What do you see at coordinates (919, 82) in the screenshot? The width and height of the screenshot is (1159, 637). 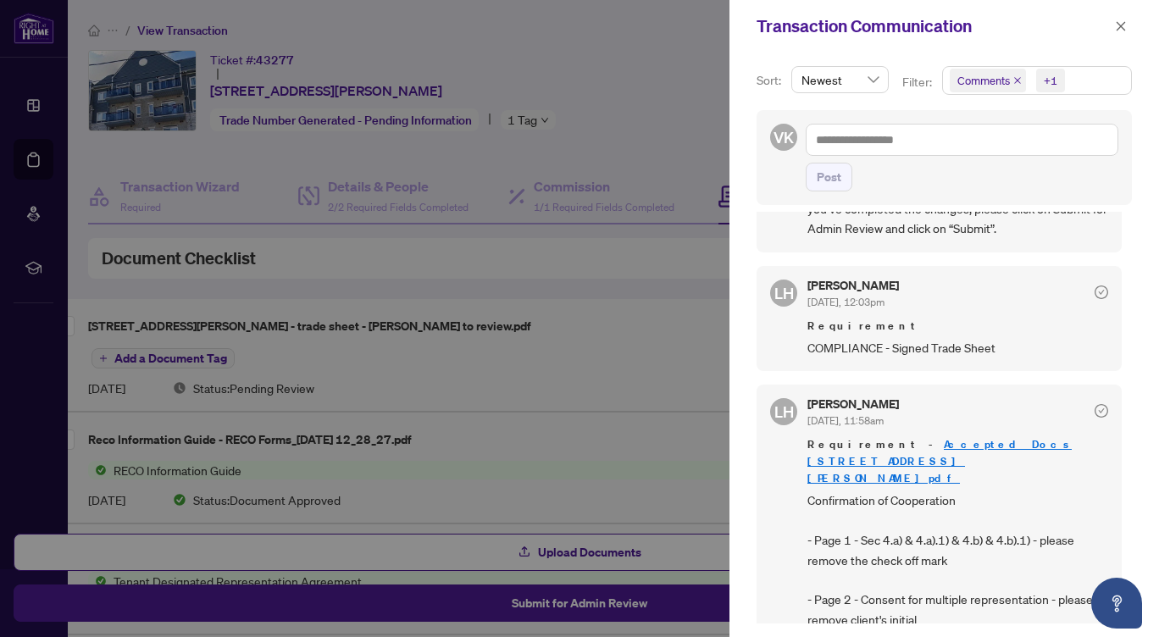 I see `p: Filter:` at bounding box center [919, 82].